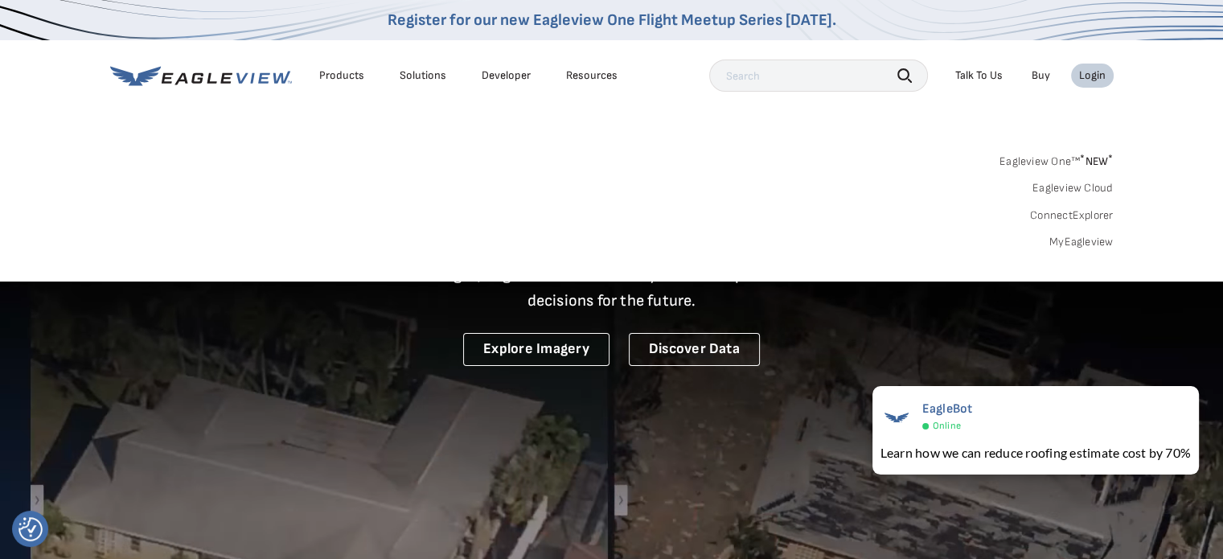 This screenshot has height=559, width=1223. I want to click on a: Developer, so click(506, 76).